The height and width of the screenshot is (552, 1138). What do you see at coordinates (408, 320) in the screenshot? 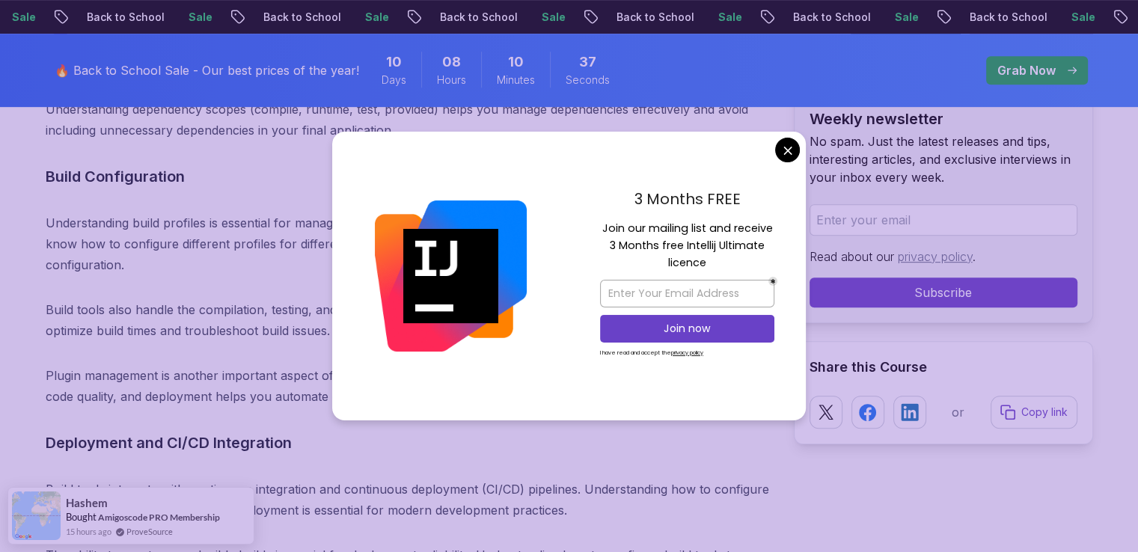
I see `p: Build tools also handle the compilation, testing, and packaging of your applications. Understandi...` at bounding box center [408, 320].